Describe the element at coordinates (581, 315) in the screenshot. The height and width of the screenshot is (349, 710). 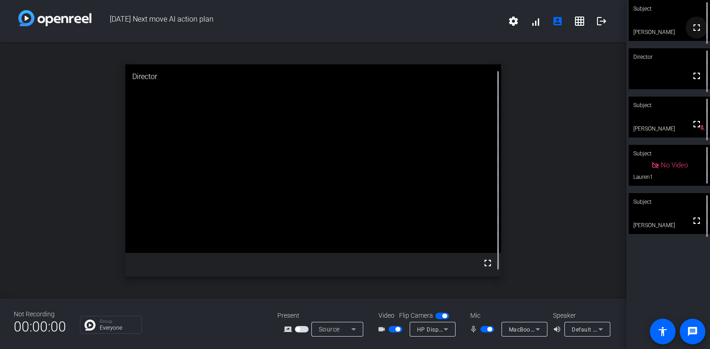
I see `div: Speaker` at that location.